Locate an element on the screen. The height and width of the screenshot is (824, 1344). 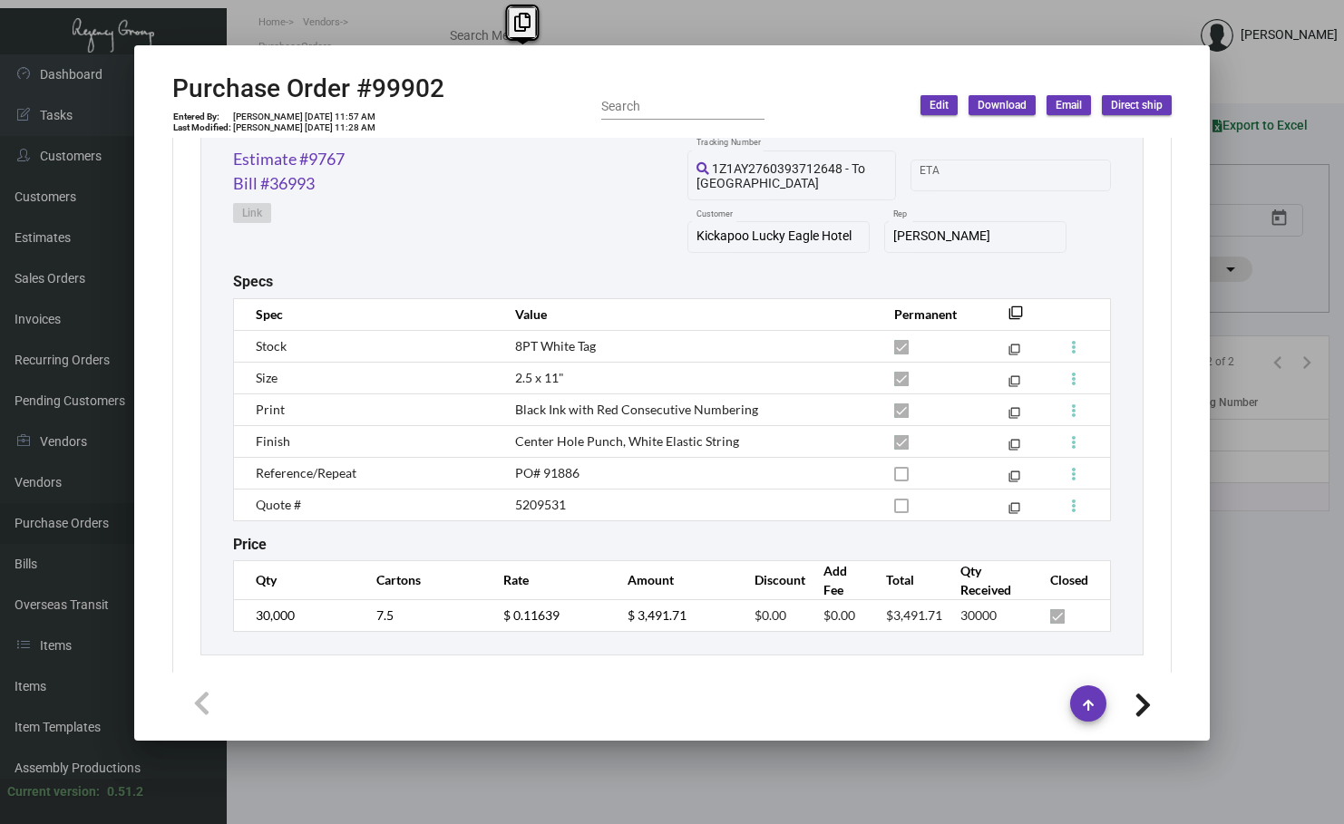
span: 2.5 x 11" is located at coordinates (540, 377).